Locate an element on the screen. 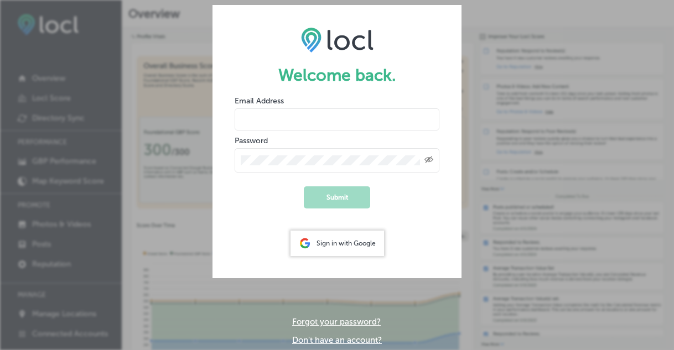  span: Toggle password visibility is located at coordinates (429, 160).